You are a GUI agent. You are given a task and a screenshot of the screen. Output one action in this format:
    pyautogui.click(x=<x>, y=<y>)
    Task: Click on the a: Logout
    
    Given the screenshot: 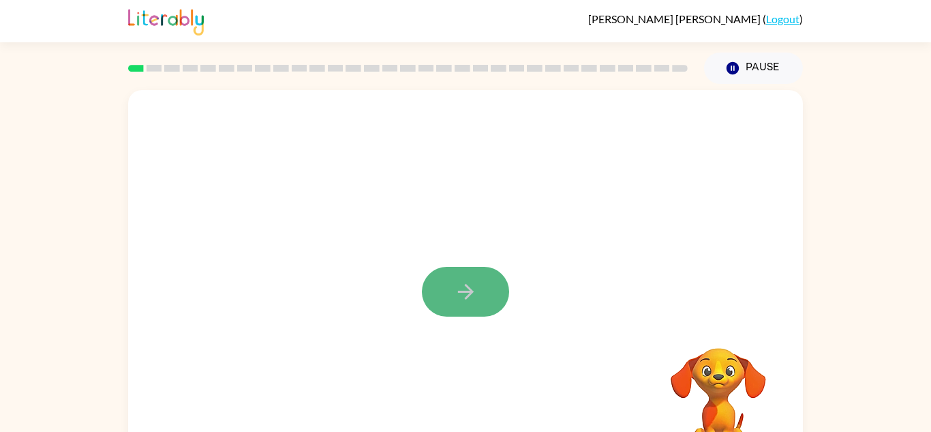 What is the action you would take?
    pyautogui.click(x=783, y=18)
    